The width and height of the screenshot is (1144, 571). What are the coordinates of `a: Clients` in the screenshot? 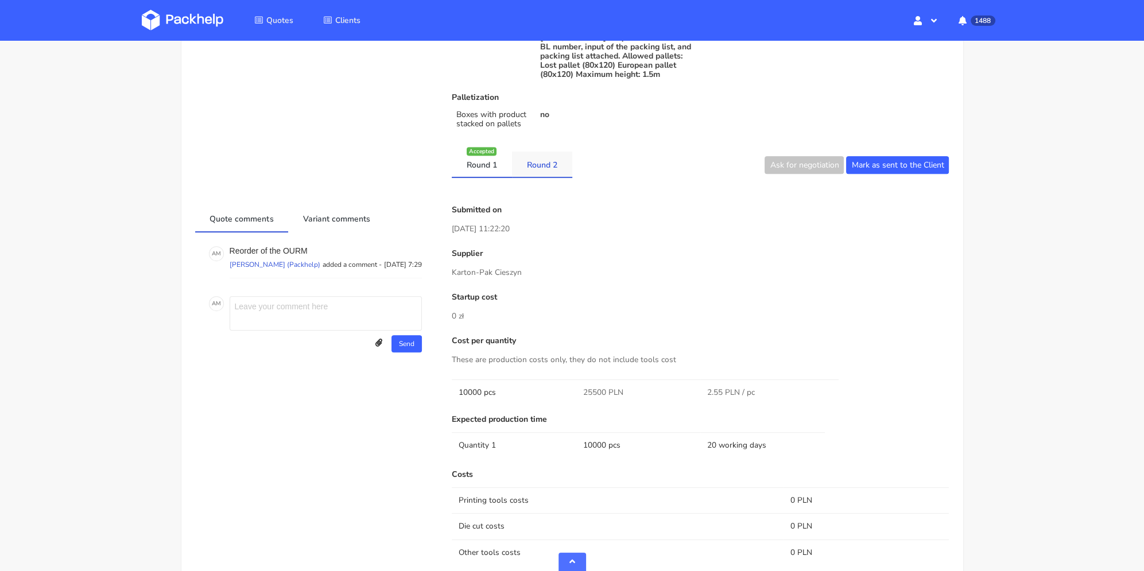 It's located at (342, 20).